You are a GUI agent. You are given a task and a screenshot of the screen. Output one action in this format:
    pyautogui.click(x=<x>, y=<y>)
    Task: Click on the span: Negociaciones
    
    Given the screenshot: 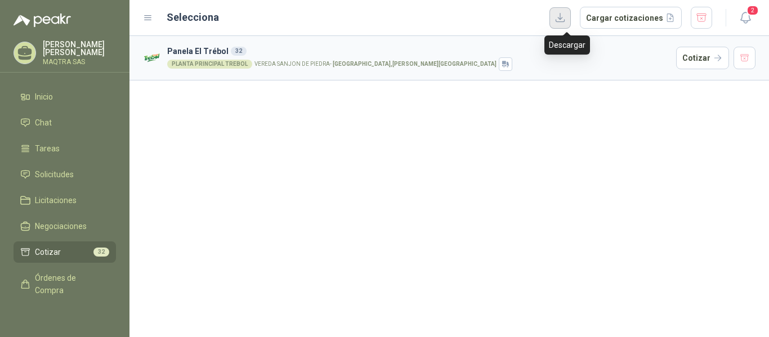 What is the action you would take?
    pyautogui.click(x=61, y=226)
    